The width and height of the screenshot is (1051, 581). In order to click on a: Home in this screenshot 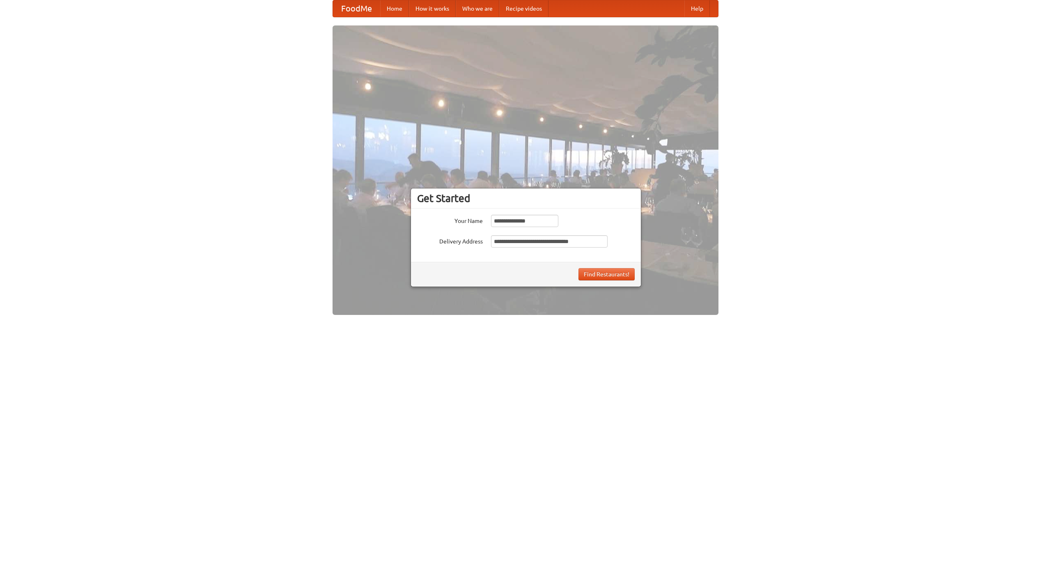, I will do `click(394, 9)`.